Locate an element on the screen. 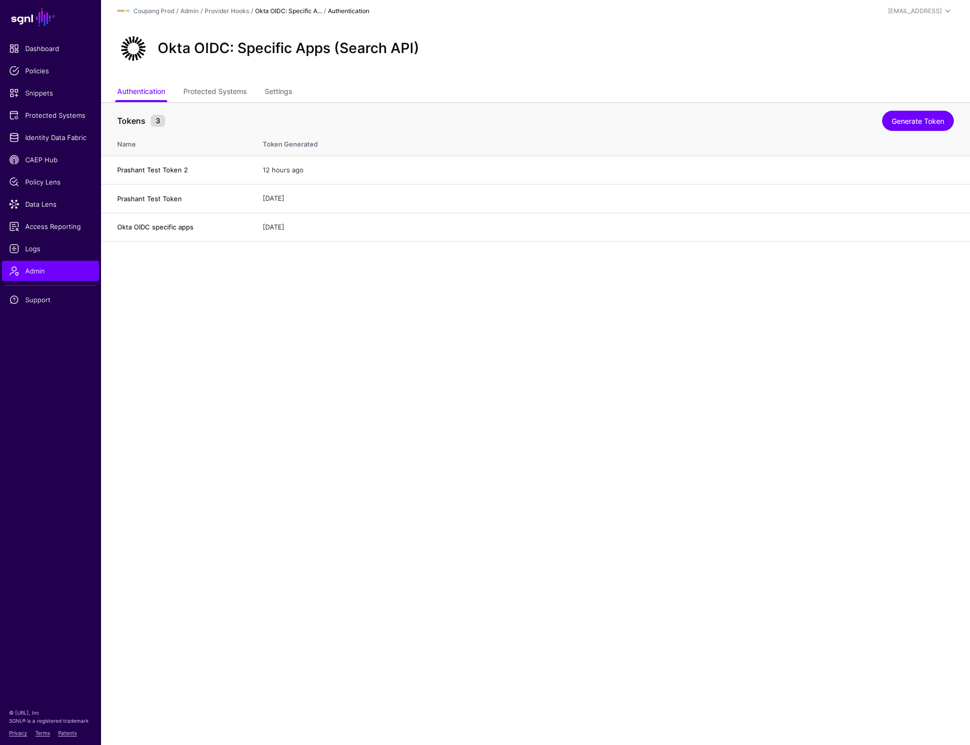  a: Identity Data Fabric is located at coordinates (51, 137).